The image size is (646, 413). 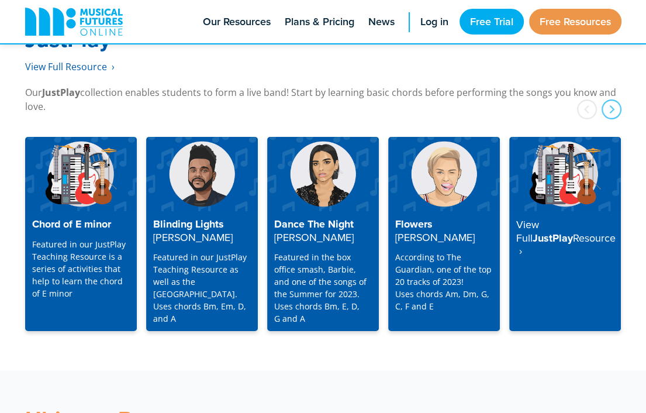 What do you see at coordinates (61, 92) in the screenshot?
I see `strong: JustPlay` at bounding box center [61, 92].